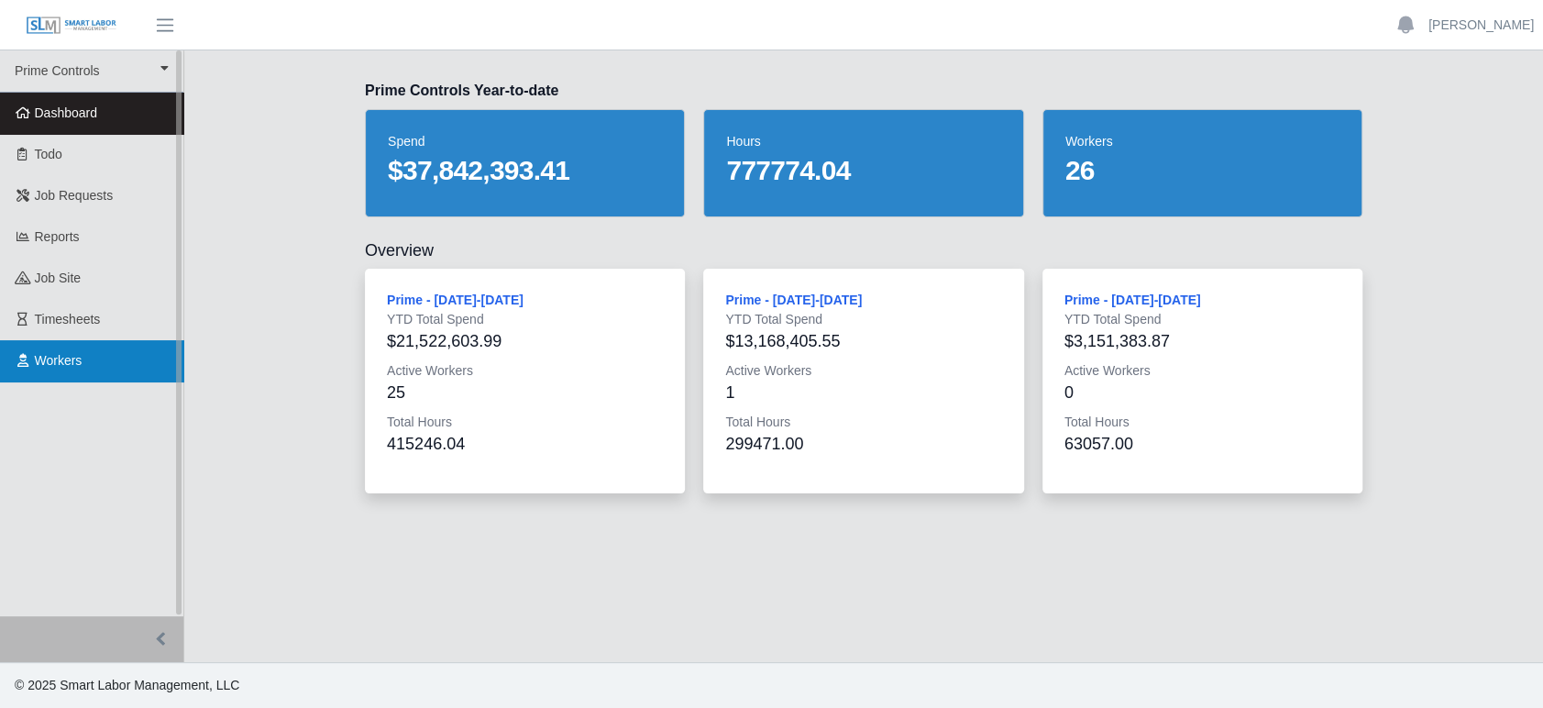 The image size is (1543, 708). I want to click on div: $3,151,383.87, so click(1202, 341).